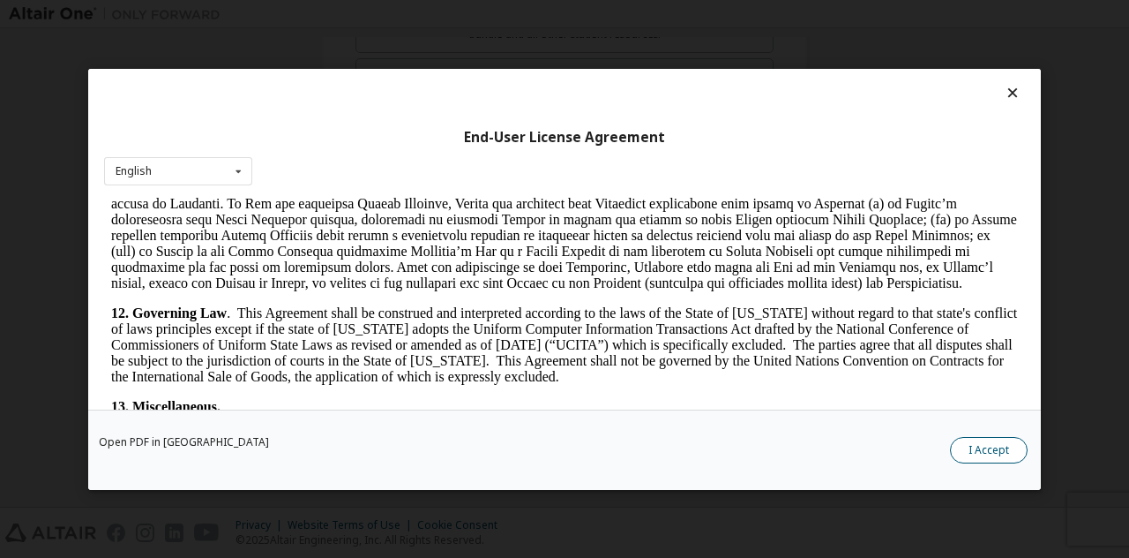  Describe the element at coordinates (43, 240) in the screenshot. I see `strong: 13.1 Notices` at that location.